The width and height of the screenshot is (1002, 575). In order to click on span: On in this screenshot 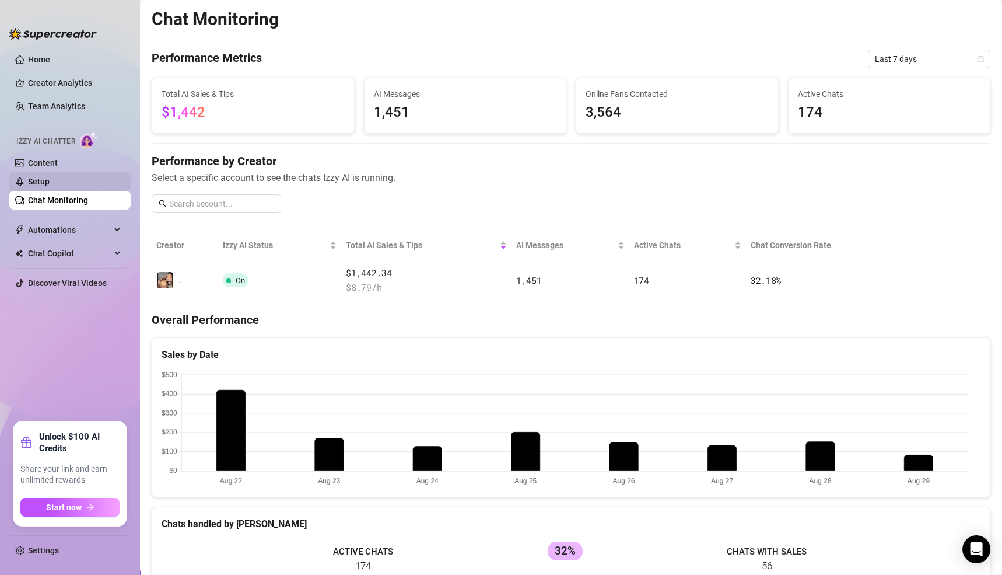, I will do `click(240, 280)`.